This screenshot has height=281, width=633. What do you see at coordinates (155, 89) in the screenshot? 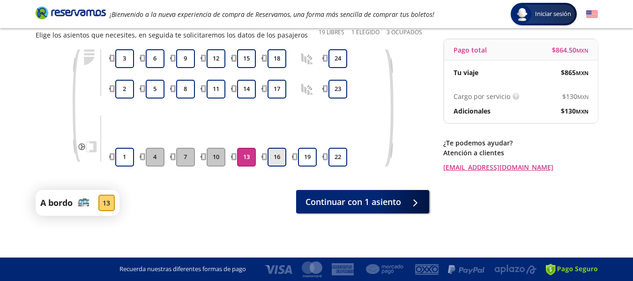
I see `button: 5` at bounding box center [155, 89].